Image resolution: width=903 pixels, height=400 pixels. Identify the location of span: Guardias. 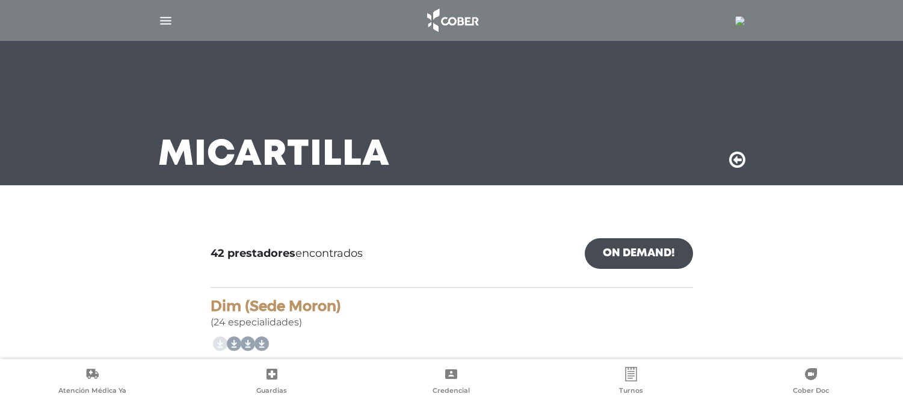
(271, 392).